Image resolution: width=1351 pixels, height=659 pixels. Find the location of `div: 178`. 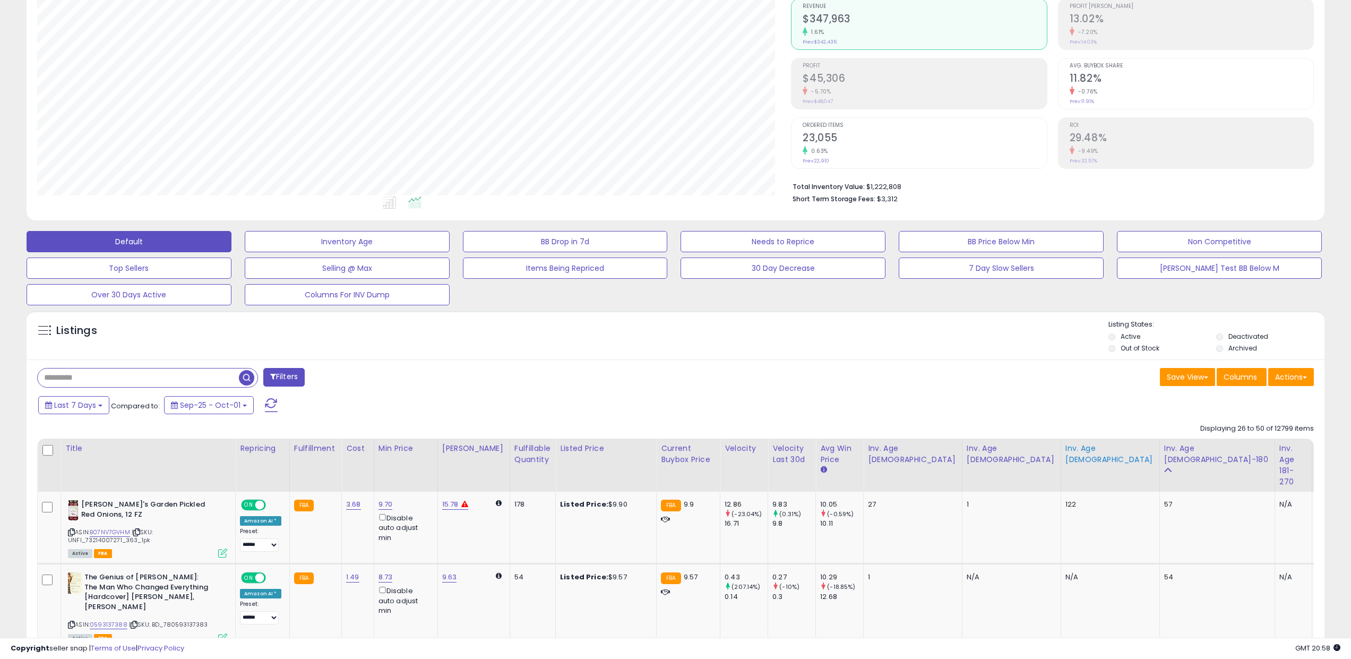

div: 178 is located at coordinates (531, 504).